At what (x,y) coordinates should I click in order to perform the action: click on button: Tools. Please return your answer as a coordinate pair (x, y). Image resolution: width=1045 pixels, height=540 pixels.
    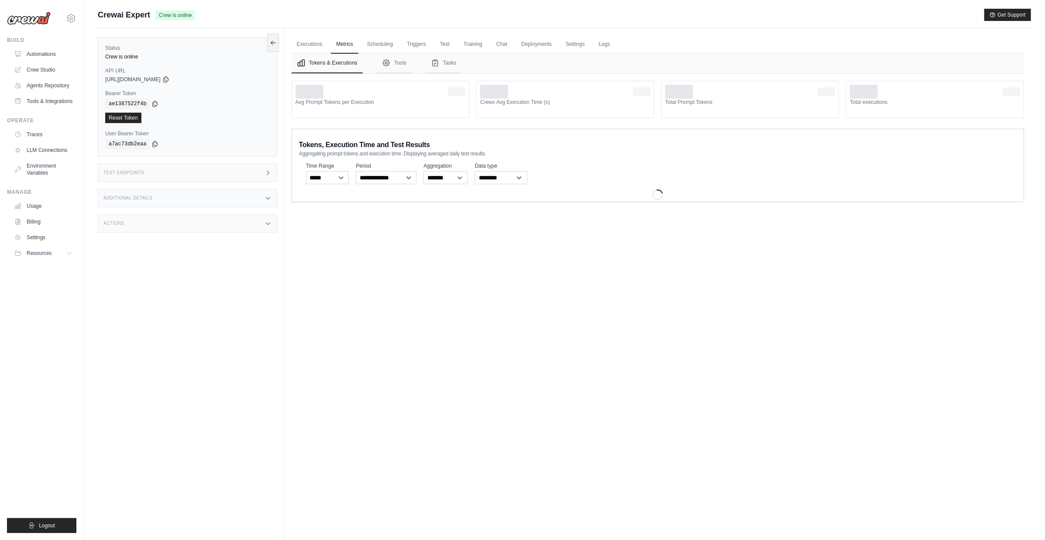
    Looking at the image, I should click on (394, 63).